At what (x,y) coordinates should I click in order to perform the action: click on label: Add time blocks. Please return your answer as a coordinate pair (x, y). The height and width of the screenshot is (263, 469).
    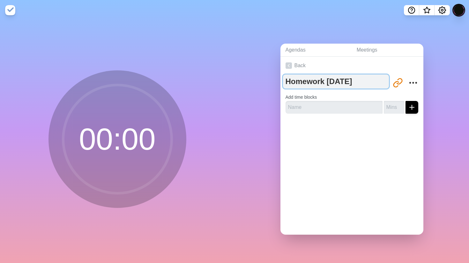
    Looking at the image, I should click on (301, 97).